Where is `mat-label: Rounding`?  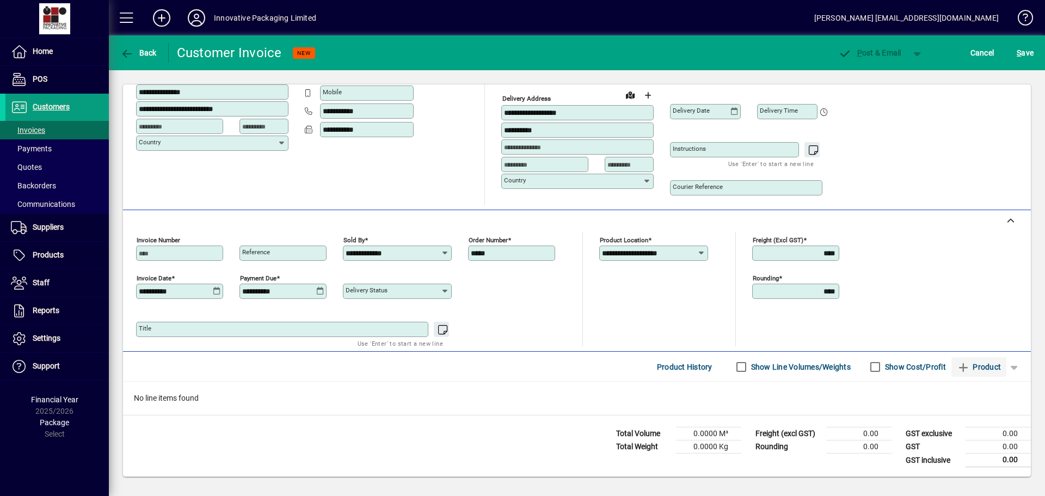
mat-label: Rounding is located at coordinates (766, 278).